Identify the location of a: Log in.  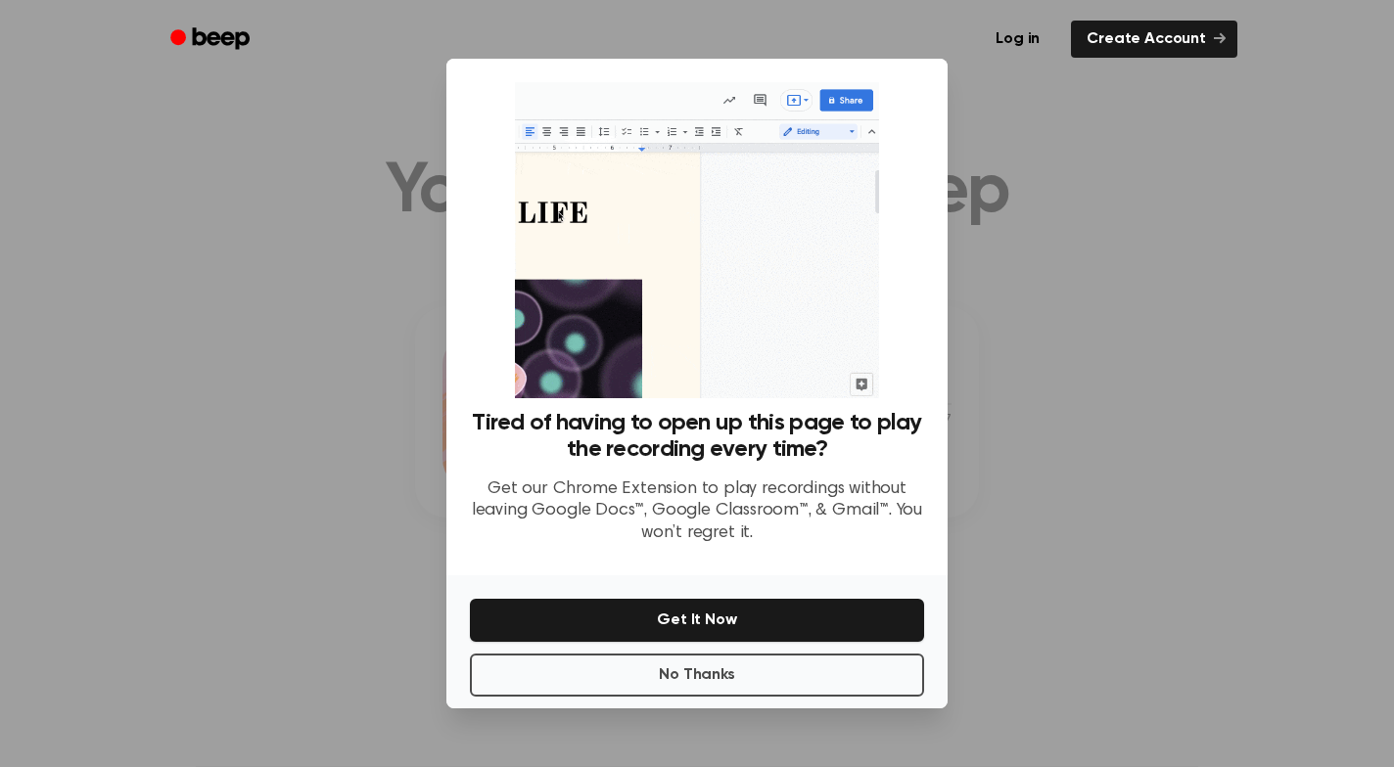
(1017, 39).